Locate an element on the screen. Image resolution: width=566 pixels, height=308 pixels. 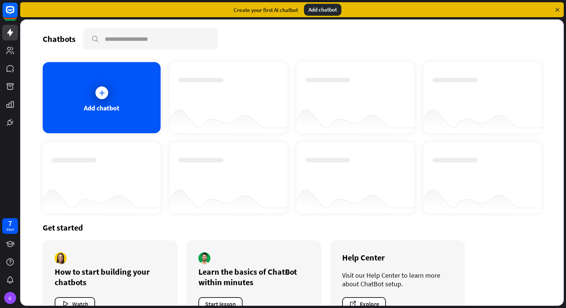
div: Get started is located at coordinates (292, 228).